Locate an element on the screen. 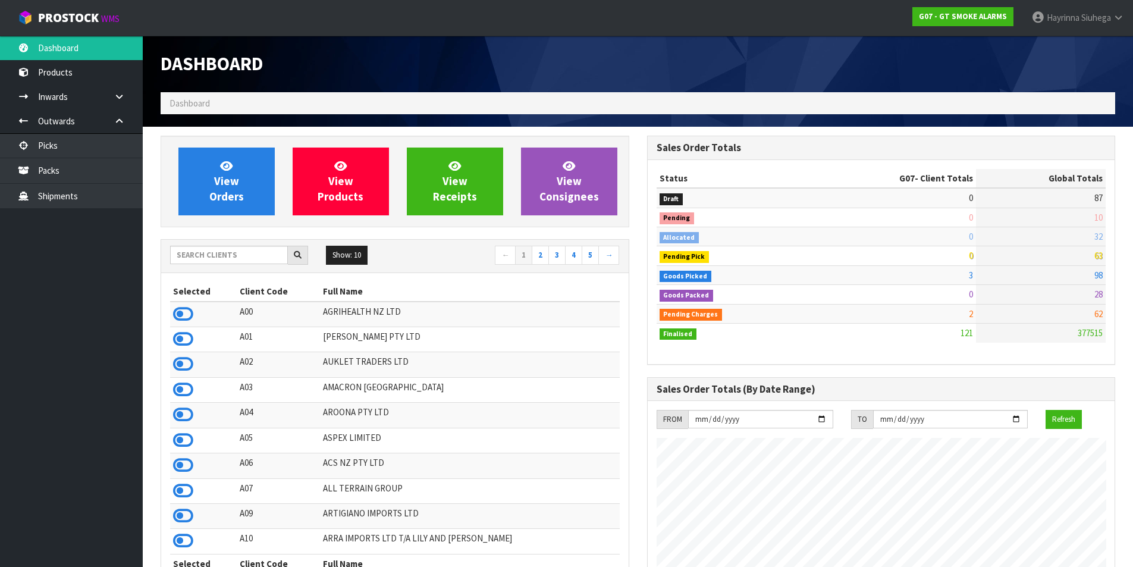 Image resolution: width=1133 pixels, height=567 pixels. span: 63 is located at coordinates (1099, 255).